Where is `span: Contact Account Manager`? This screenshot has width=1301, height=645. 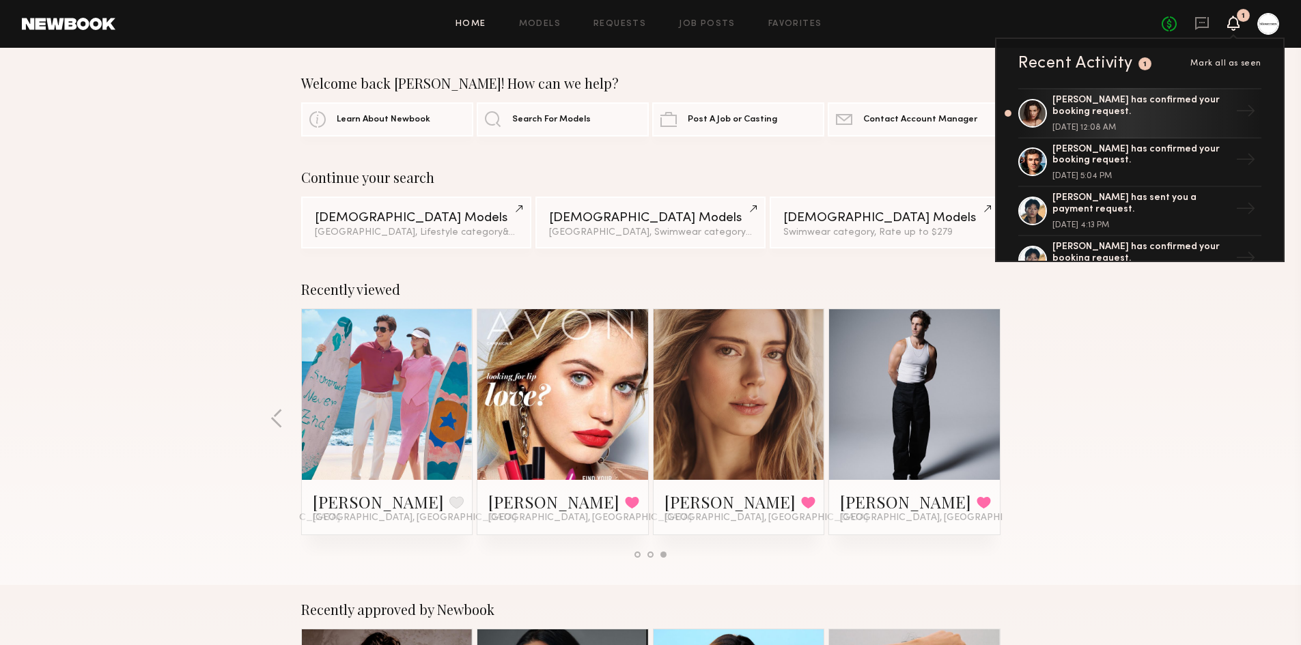 span: Contact Account Manager is located at coordinates (920, 120).